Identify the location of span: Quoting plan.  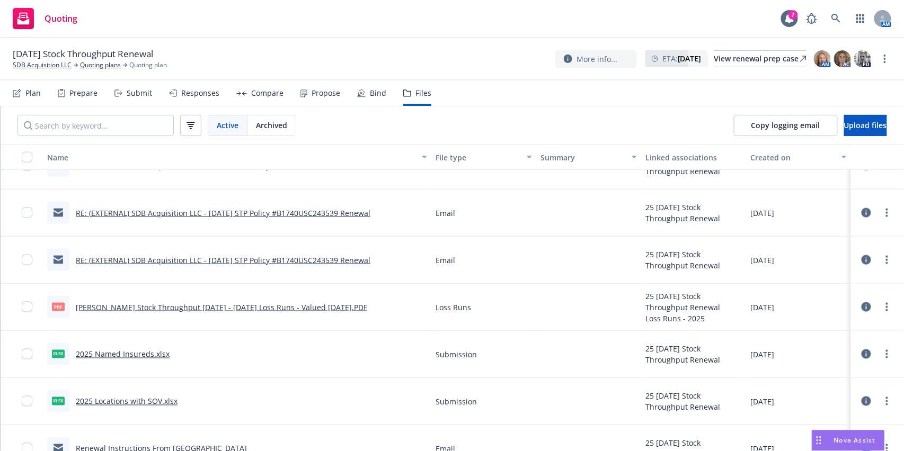
(148, 65).